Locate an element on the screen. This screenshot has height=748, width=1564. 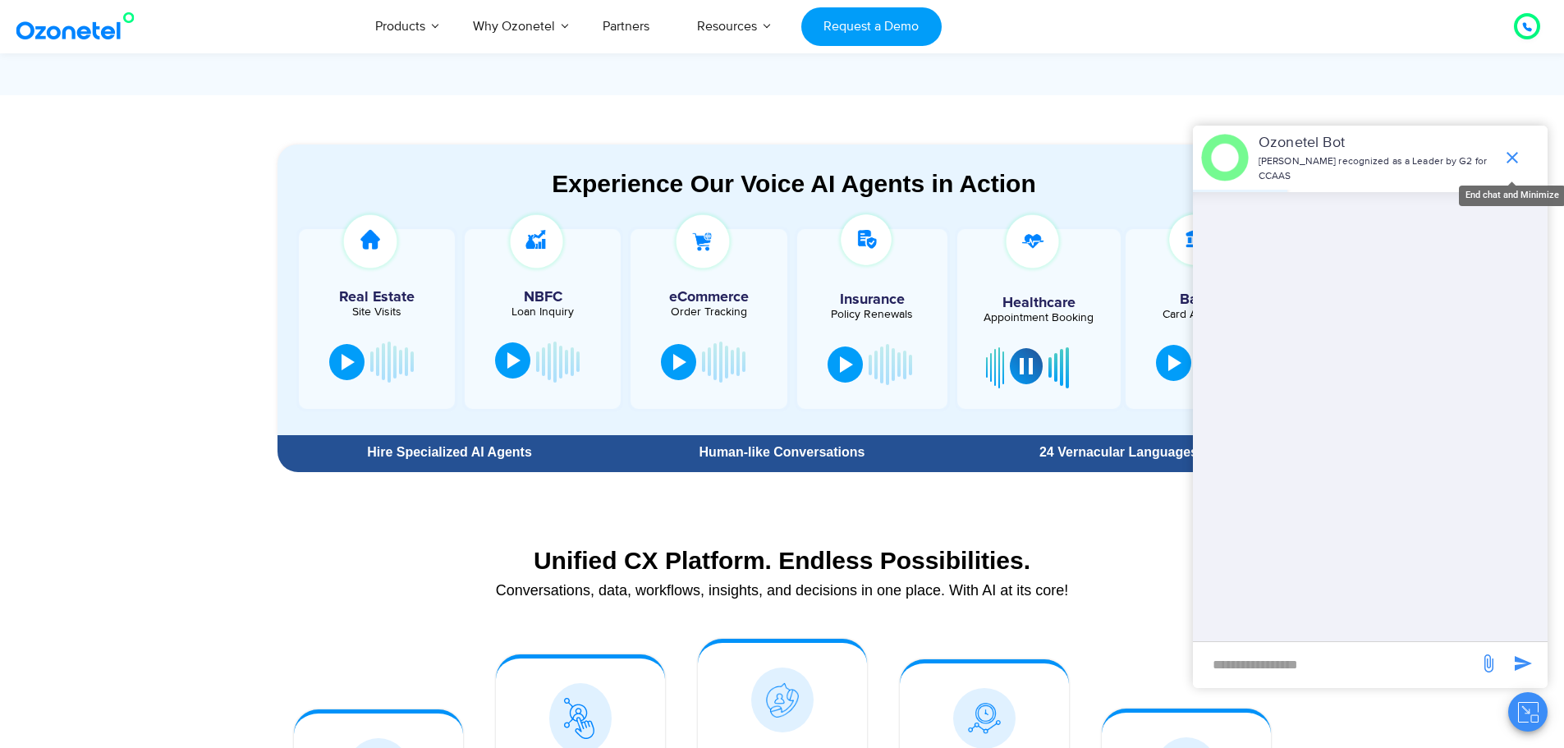
div: Loan Inquiry is located at coordinates (543, 312).